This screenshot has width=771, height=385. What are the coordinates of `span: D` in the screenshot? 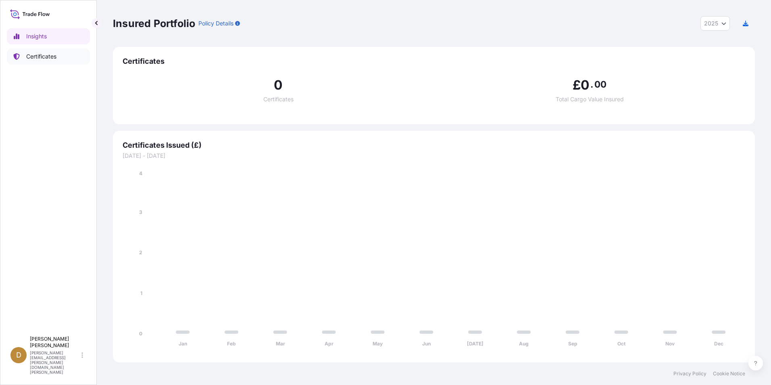 It's located at (19, 355).